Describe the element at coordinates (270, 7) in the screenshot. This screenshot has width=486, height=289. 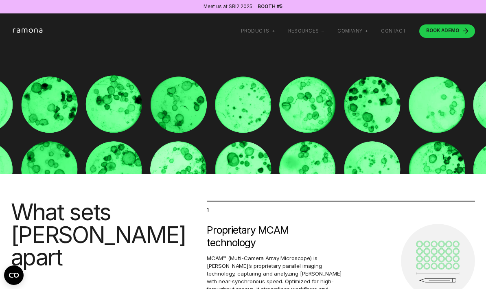
I see `div: Booth #5` at that location.